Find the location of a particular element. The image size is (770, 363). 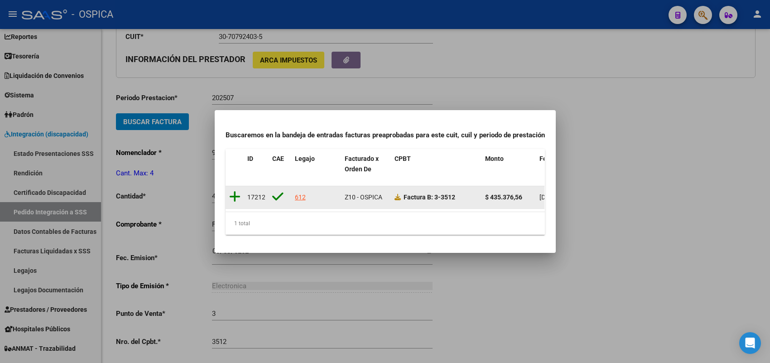

datatable-header-cell: CAE is located at coordinates (280, 169).